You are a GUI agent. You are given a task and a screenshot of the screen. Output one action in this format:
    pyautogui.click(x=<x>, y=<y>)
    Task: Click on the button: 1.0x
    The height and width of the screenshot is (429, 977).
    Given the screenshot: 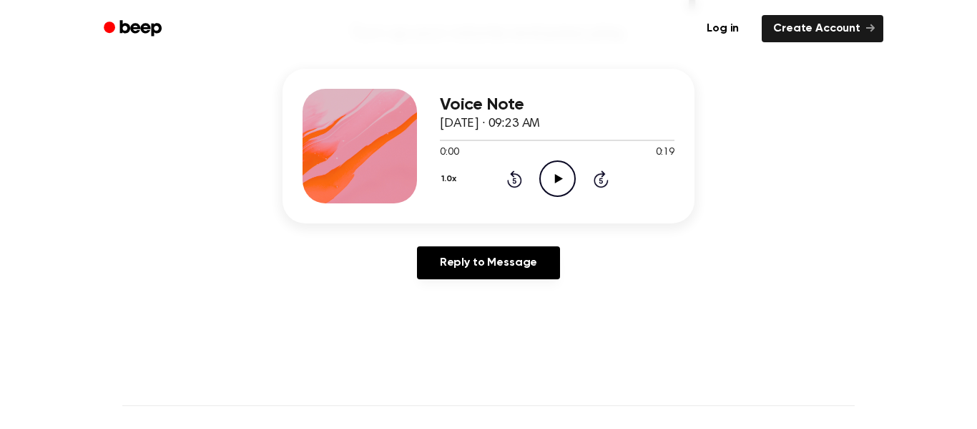 What is the action you would take?
    pyautogui.click(x=451, y=179)
    